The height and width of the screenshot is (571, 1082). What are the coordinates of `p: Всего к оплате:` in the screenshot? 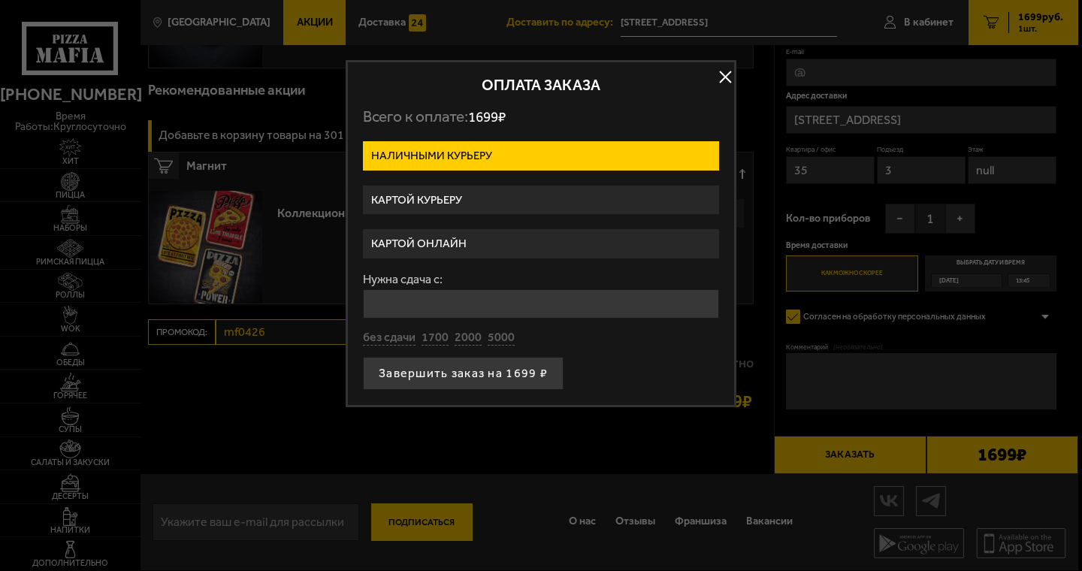 It's located at (541, 117).